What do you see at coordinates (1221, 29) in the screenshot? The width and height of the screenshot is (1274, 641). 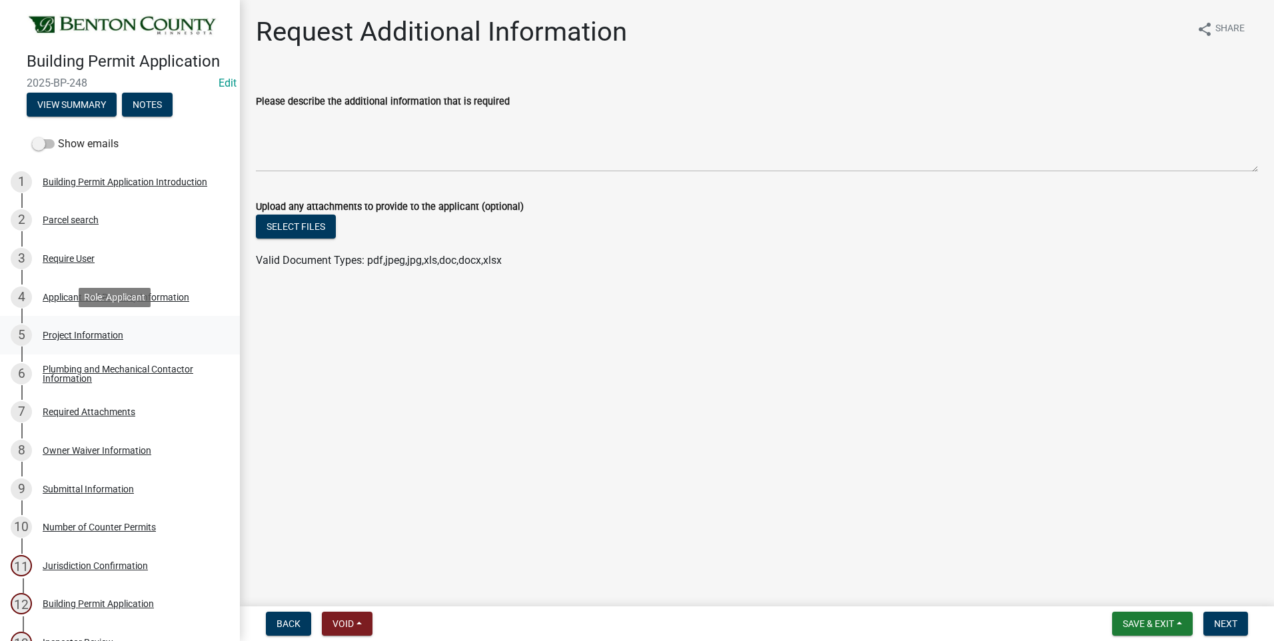 I see `button: shareShare` at bounding box center [1221, 29].